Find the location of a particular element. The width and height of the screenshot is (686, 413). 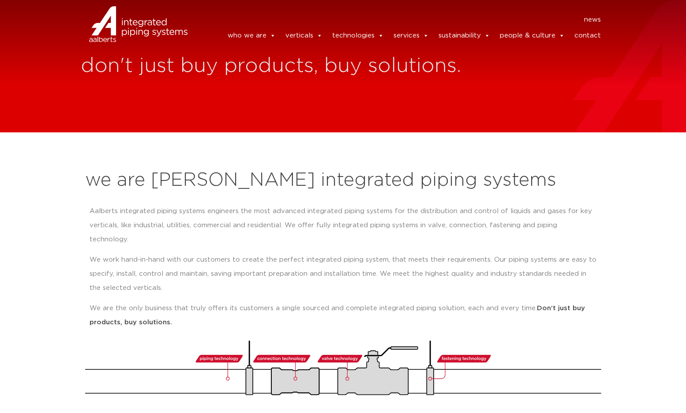

p: We are the only business that truly offers its customers a single sourced and complete integrated... is located at coordinates (343, 315).